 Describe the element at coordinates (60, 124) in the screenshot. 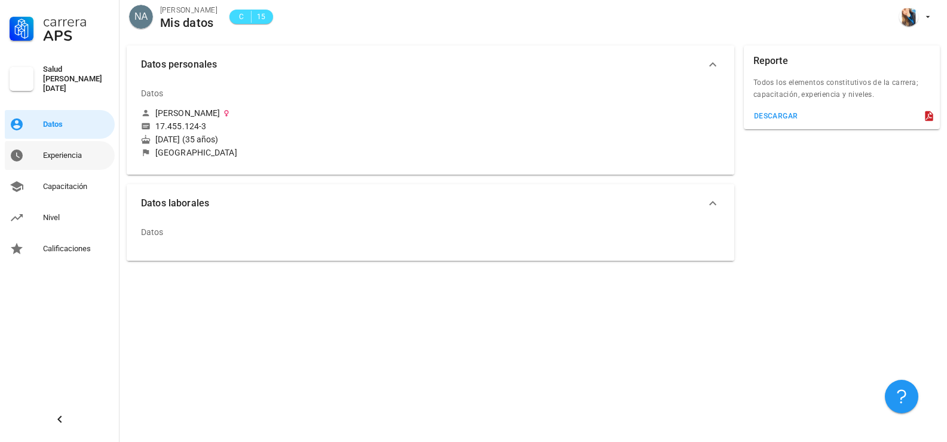

I see `a: Datos` at that location.